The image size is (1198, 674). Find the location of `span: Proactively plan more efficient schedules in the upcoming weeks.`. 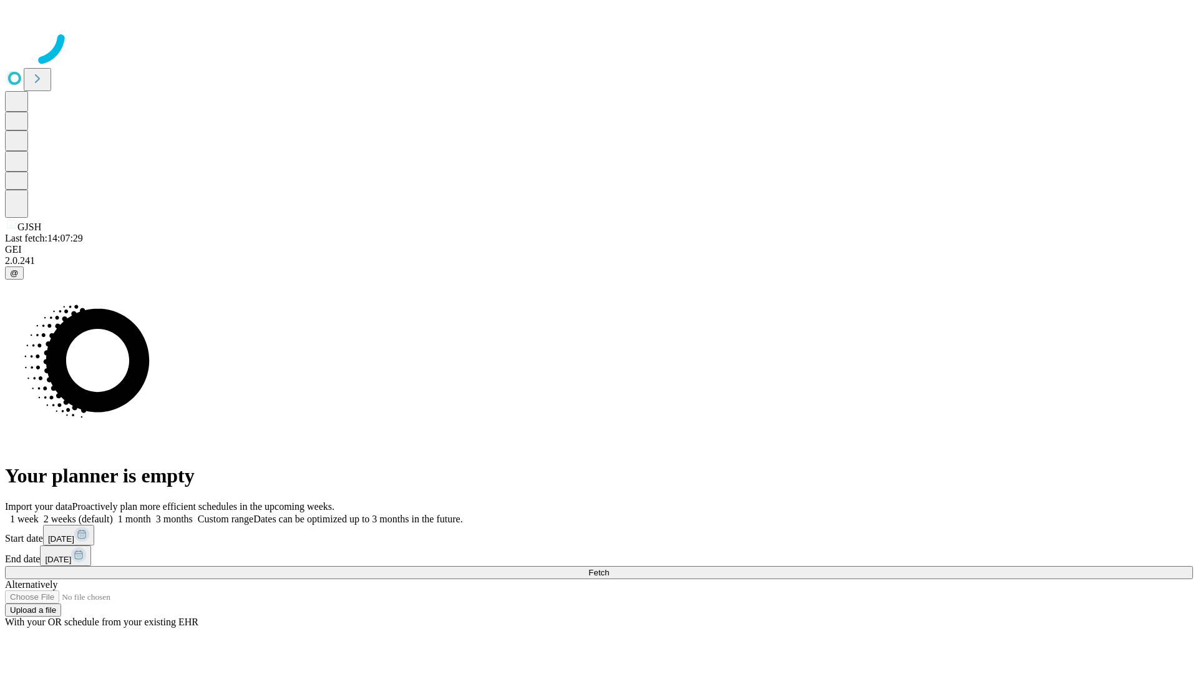

span: Proactively plan more efficient schedules in the upcoming weeks. is located at coordinates (203, 506).